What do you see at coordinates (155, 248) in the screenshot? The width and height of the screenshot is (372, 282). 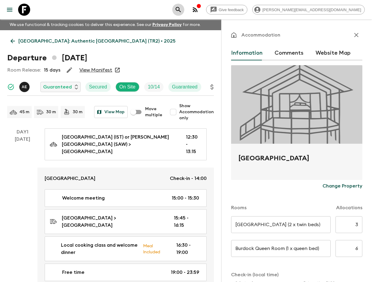 I see `p: Meal Included` at bounding box center [155, 248].